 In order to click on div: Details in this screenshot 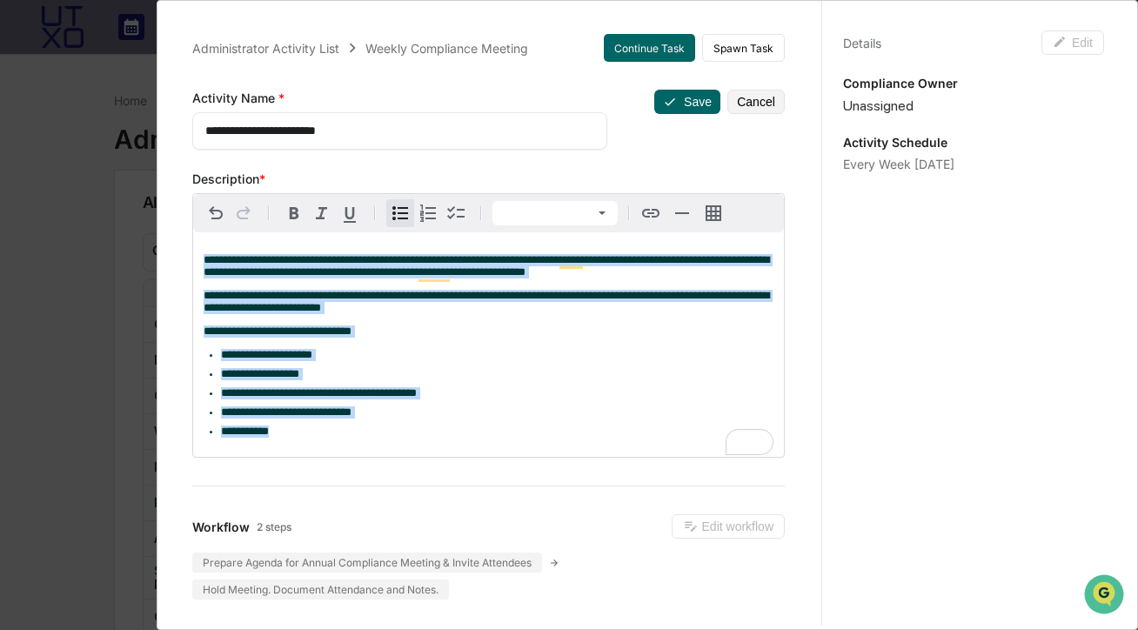, I will do `click(862, 43)`.